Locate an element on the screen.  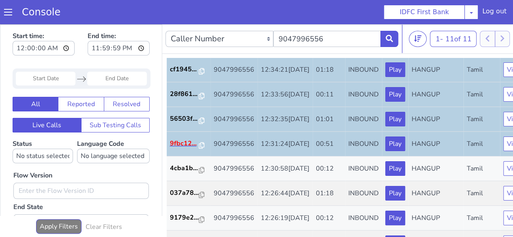
span: 11 of 11 is located at coordinates (458, 15).